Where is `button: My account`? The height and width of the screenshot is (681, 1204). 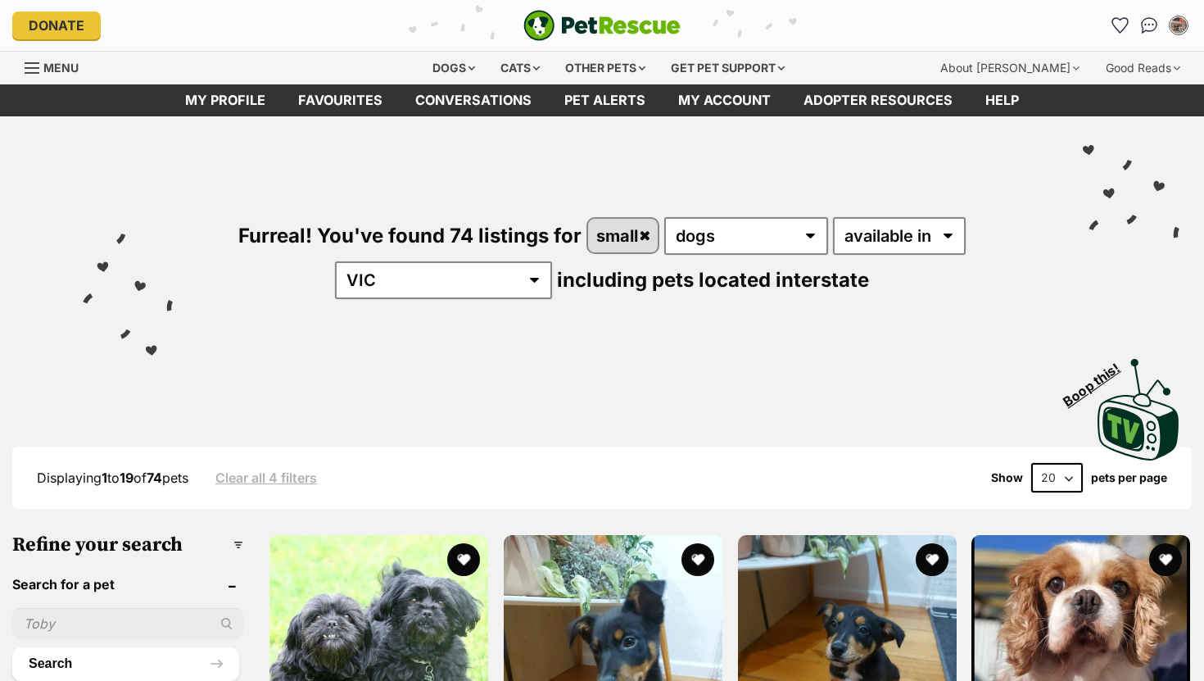
button: My account is located at coordinates (1179, 25).